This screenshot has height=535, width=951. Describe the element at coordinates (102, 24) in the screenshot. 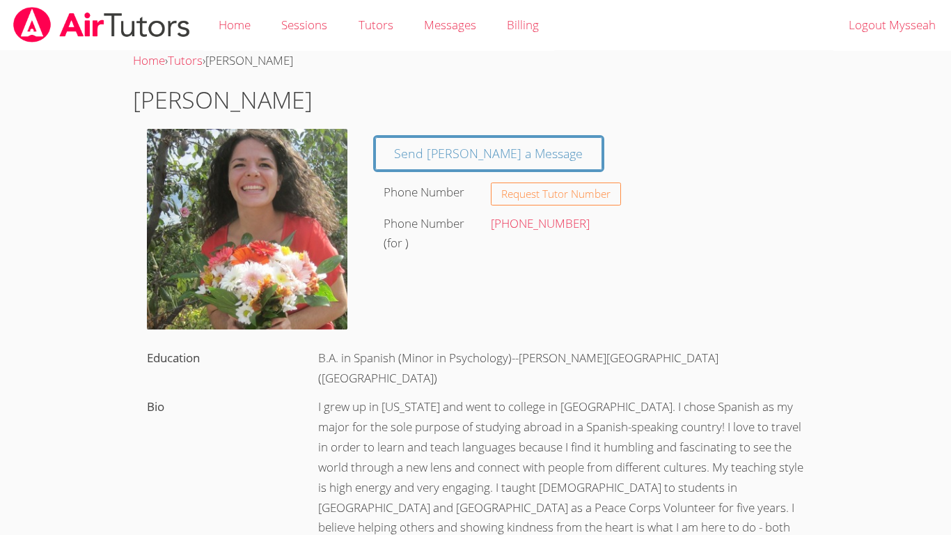

I see `img: airtutors_banner-c4298cdbf04f3fff15de1276eac7730deb9818008684d7c2e4769d2f7ddbe033.png` at that location.